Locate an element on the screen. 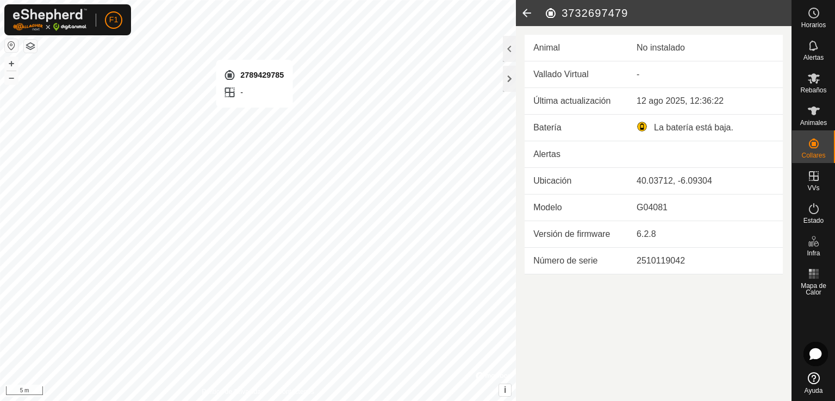 The height and width of the screenshot is (401, 835). td: Número de serie is located at coordinates (577, 261).